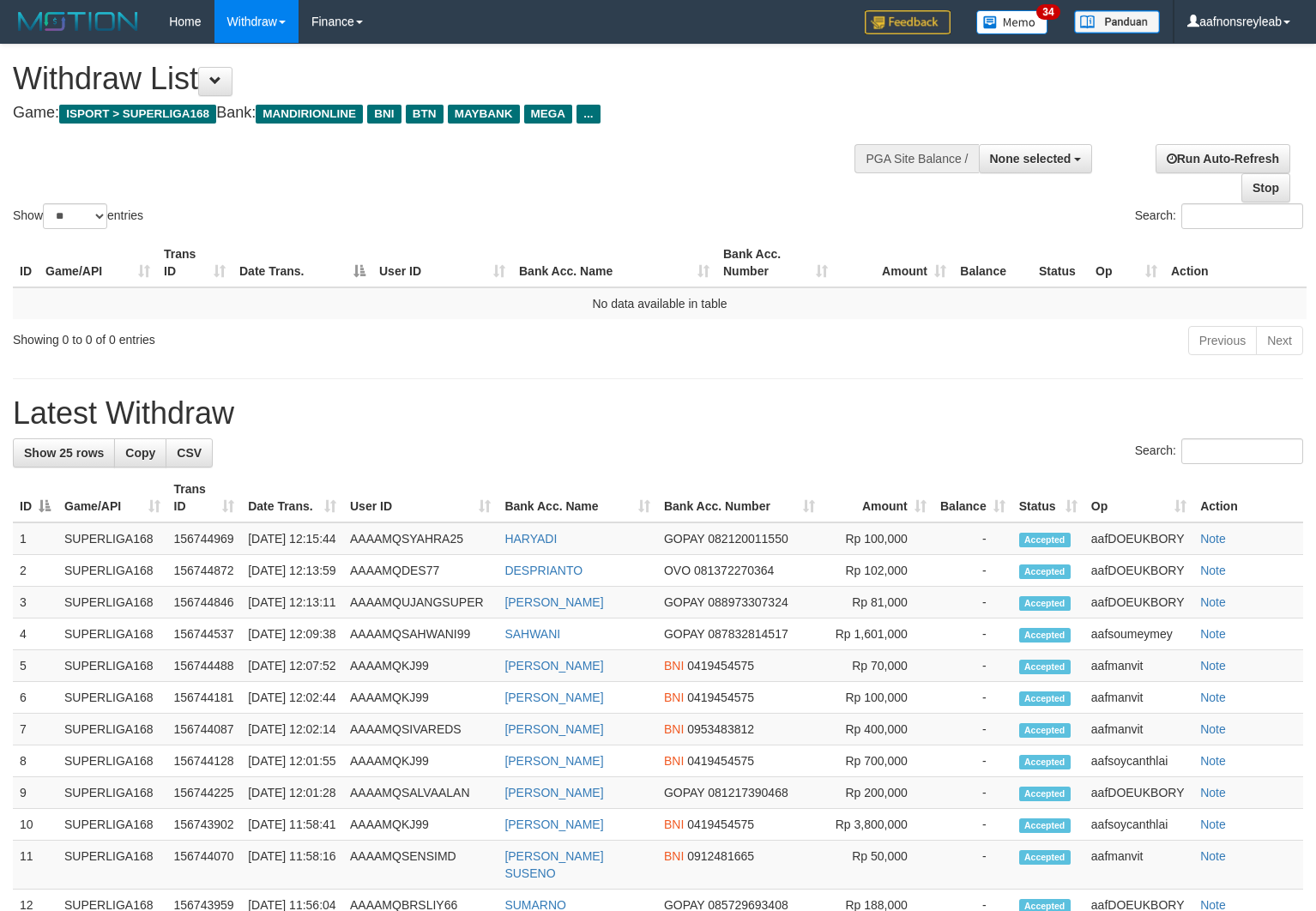 The image size is (1316, 911). What do you see at coordinates (747, 602) in the screenshot?
I see `span: Copy 088973307324 to clipboard` at bounding box center [747, 602].